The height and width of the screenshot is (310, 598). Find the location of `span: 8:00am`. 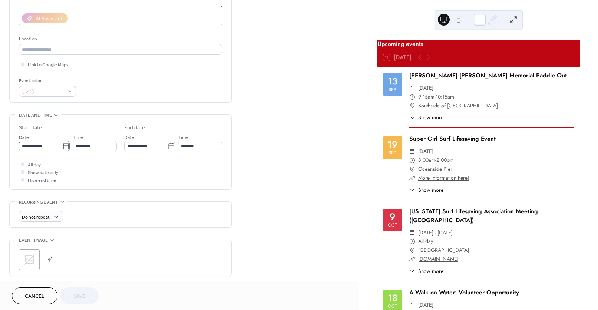

span: 8:00am is located at coordinates (426, 160).